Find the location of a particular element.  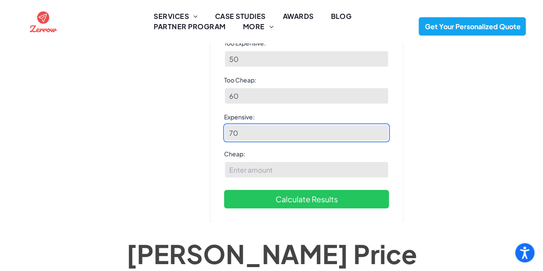

a: MORE is located at coordinates (258, 27).